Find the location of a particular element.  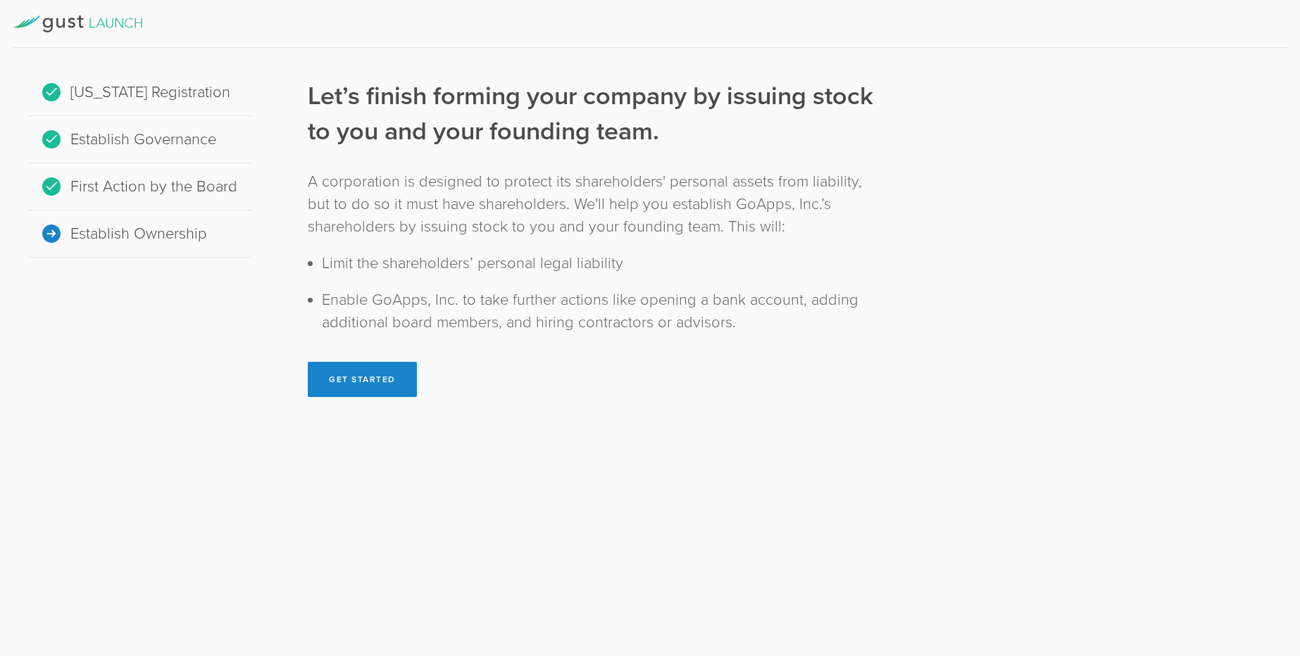

li: Limit the shareholders’ personal legal liability is located at coordinates (597, 263).